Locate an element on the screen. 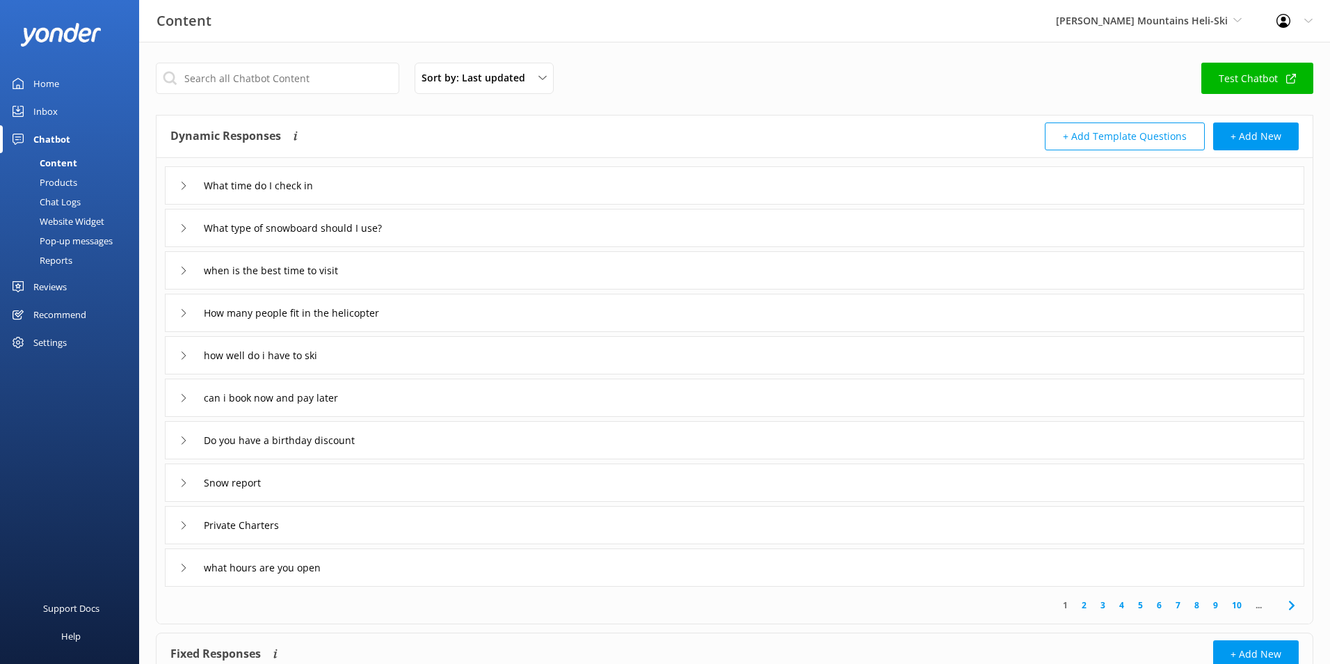 The image size is (1330, 664). h4: Dynamic Responses is located at coordinates (225, 136).